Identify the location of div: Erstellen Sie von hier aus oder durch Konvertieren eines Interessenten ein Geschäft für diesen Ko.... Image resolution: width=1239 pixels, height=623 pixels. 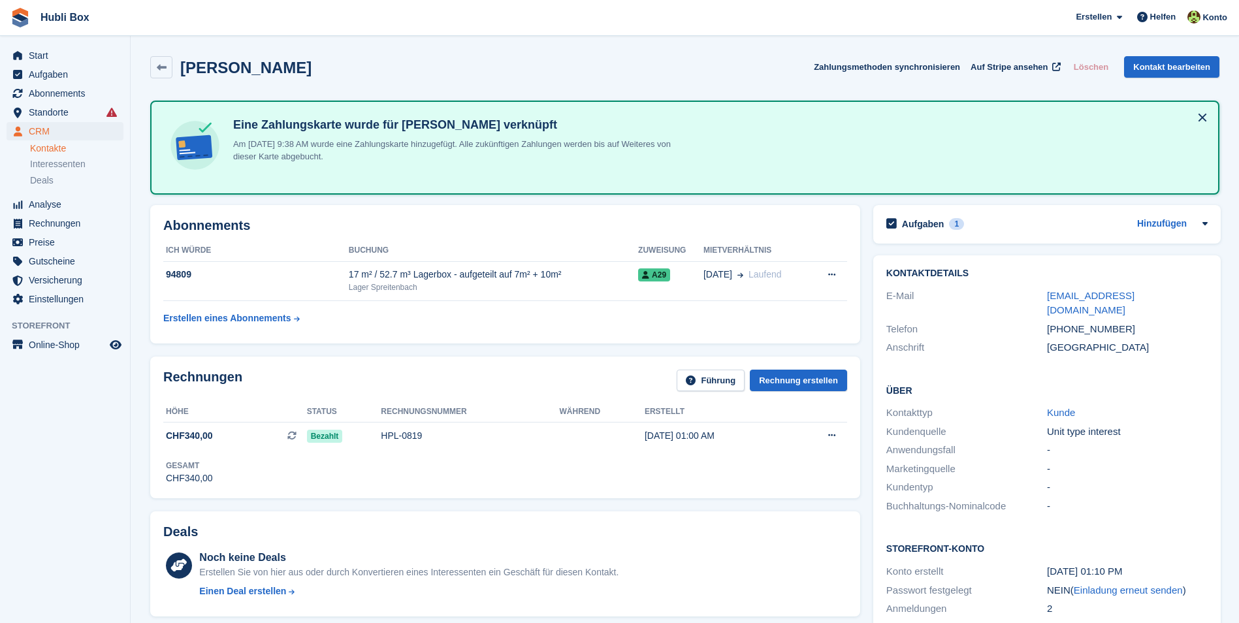
(409, 572).